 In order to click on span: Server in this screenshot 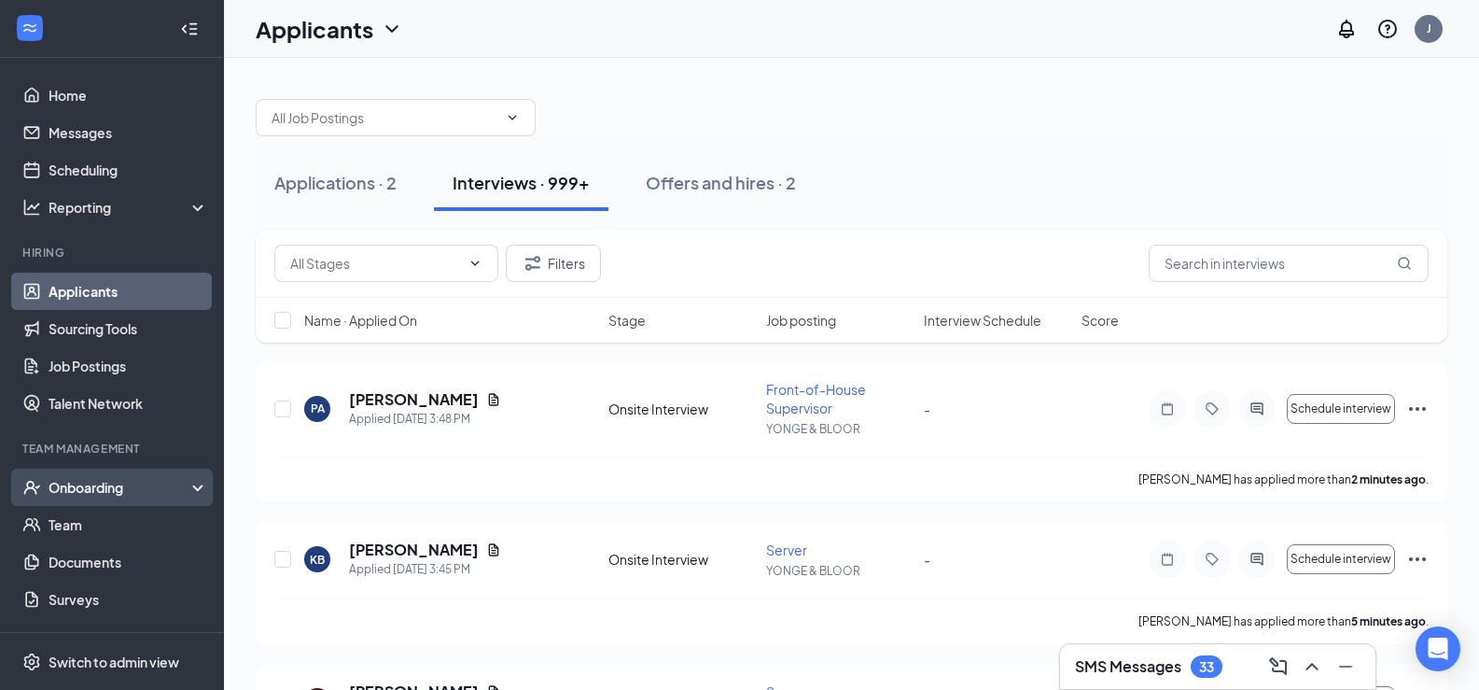, I will do `click(787, 550)`.